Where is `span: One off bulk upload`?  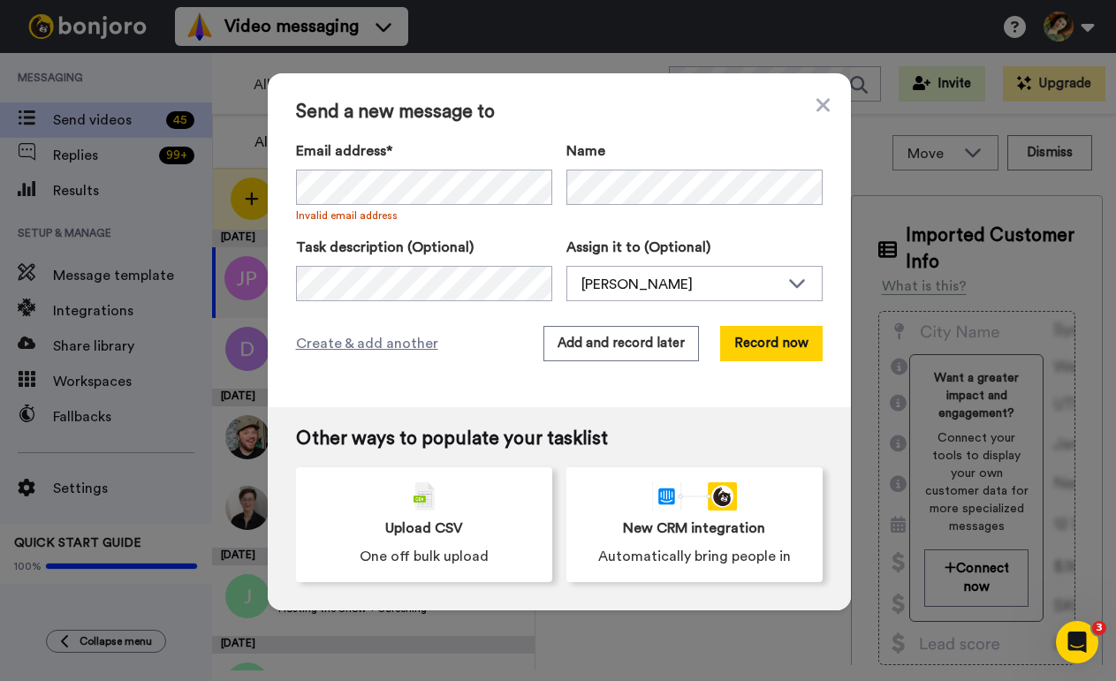
span: One off bulk upload is located at coordinates (424, 557).